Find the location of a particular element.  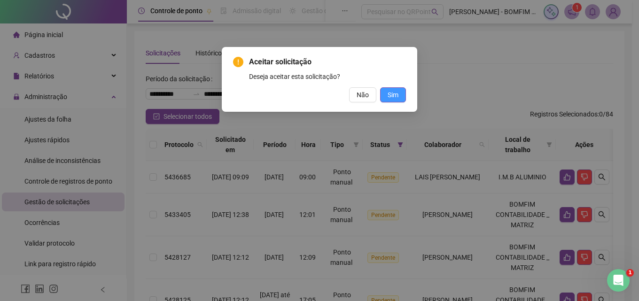

span: exclamation-circle is located at coordinates (238, 62).